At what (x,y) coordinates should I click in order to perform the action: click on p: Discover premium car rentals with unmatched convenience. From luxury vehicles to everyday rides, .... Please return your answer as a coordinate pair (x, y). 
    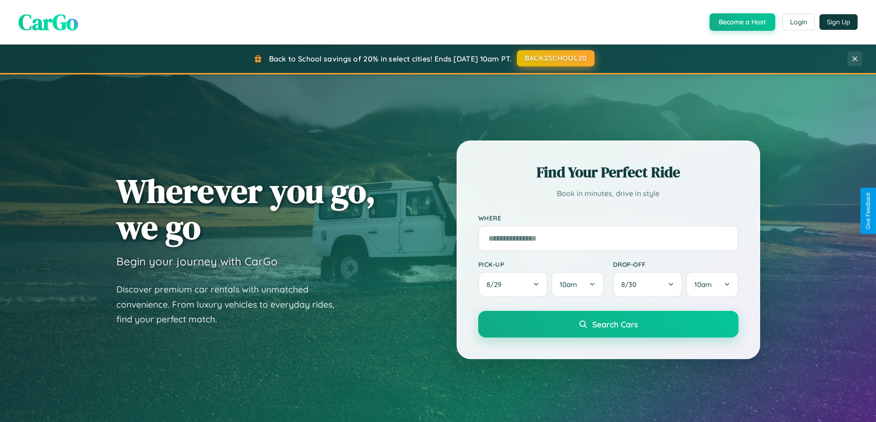
    Looking at the image, I should click on (231, 305).